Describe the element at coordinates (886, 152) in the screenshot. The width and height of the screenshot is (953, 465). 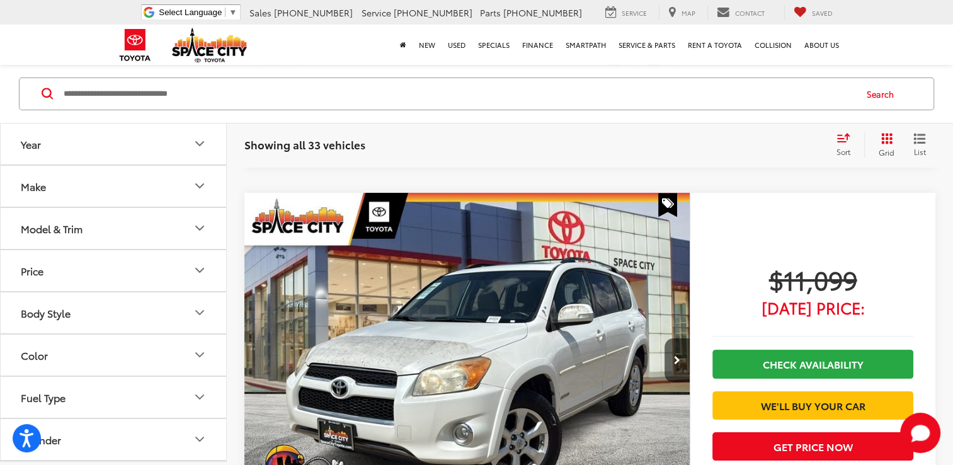
I see `span: Grid` at that location.